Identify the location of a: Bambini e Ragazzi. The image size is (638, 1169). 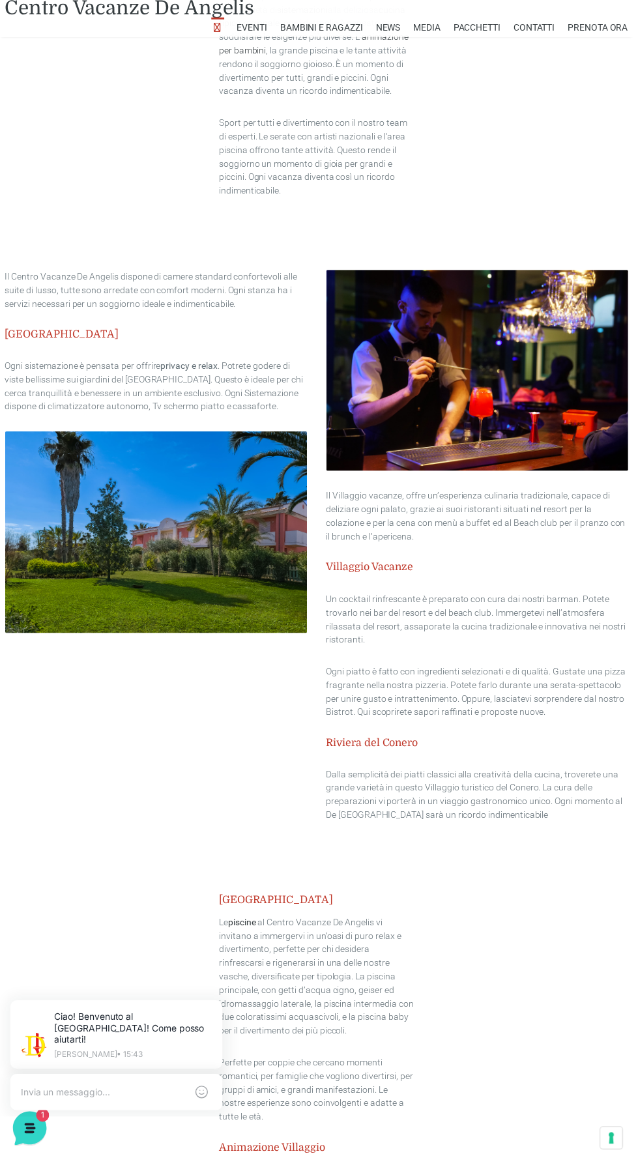
(325, 27).